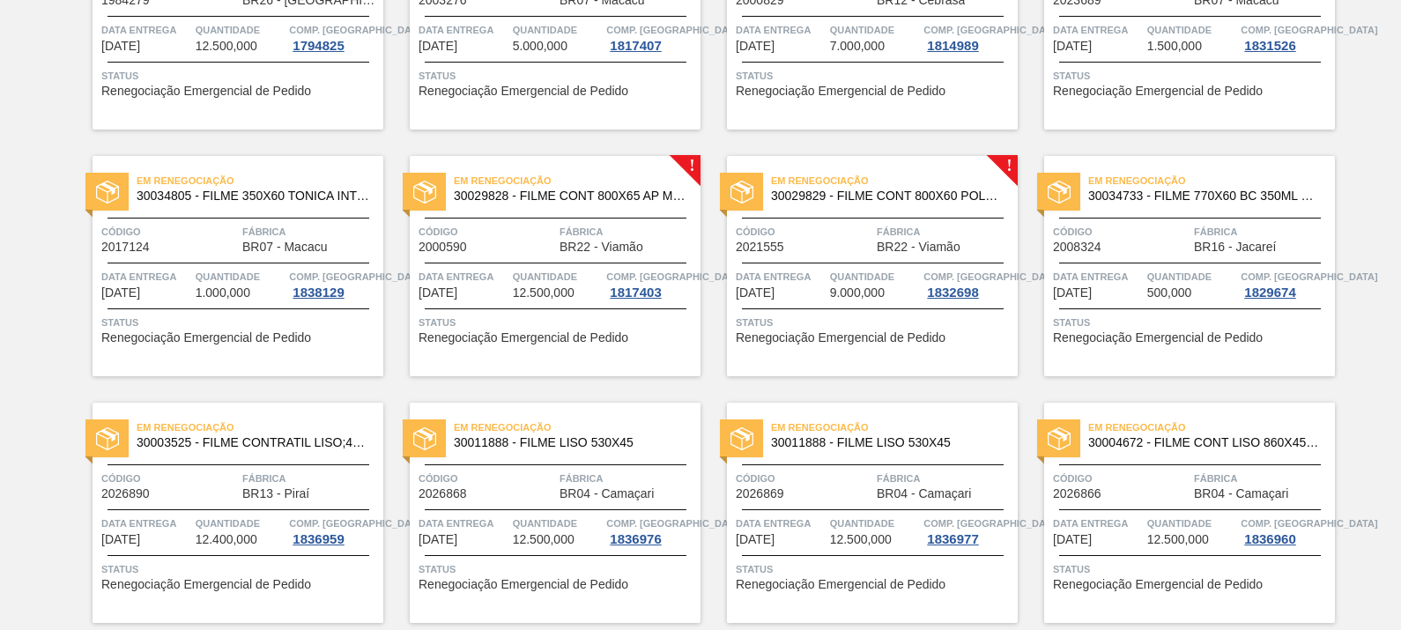  What do you see at coordinates (225, 266) in the screenshot?
I see `a: statusEm renegociação30034805 - FILME 350X60 TONICA INT 350ML C12Código2017124FábricaBR07 - Macac...` at bounding box center [225, 266].